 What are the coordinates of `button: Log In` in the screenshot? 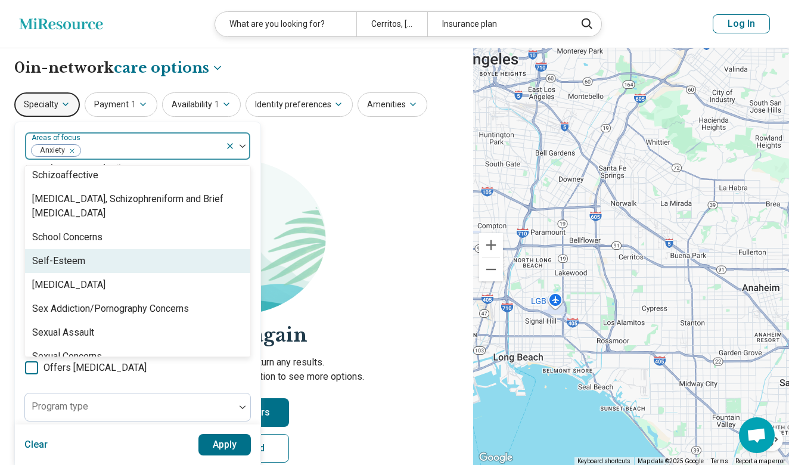 It's located at (742, 24).